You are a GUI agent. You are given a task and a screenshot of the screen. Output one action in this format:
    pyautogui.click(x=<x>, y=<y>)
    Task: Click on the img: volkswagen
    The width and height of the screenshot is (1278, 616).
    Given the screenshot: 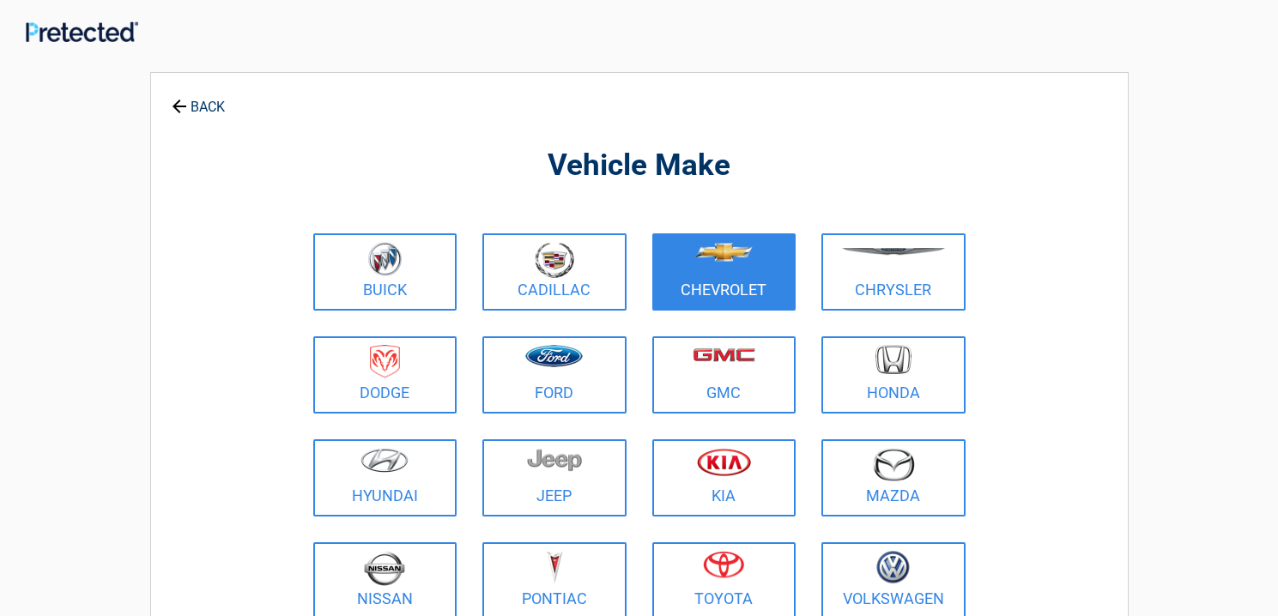 What is the action you would take?
    pyautogui.click(x=893, y=568)
    